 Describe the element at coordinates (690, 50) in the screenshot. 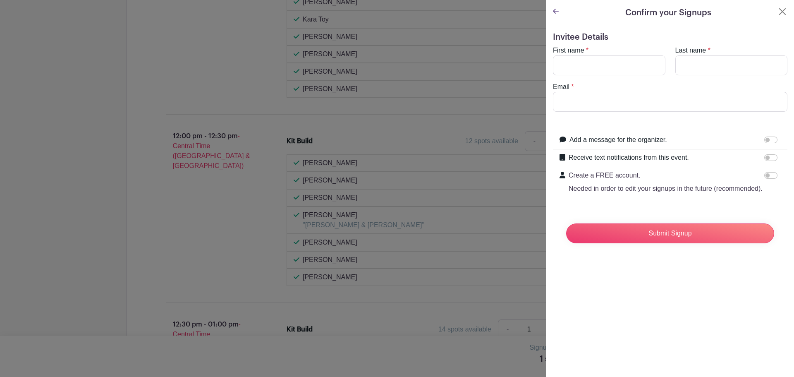

I see `label: Last name` at that location.